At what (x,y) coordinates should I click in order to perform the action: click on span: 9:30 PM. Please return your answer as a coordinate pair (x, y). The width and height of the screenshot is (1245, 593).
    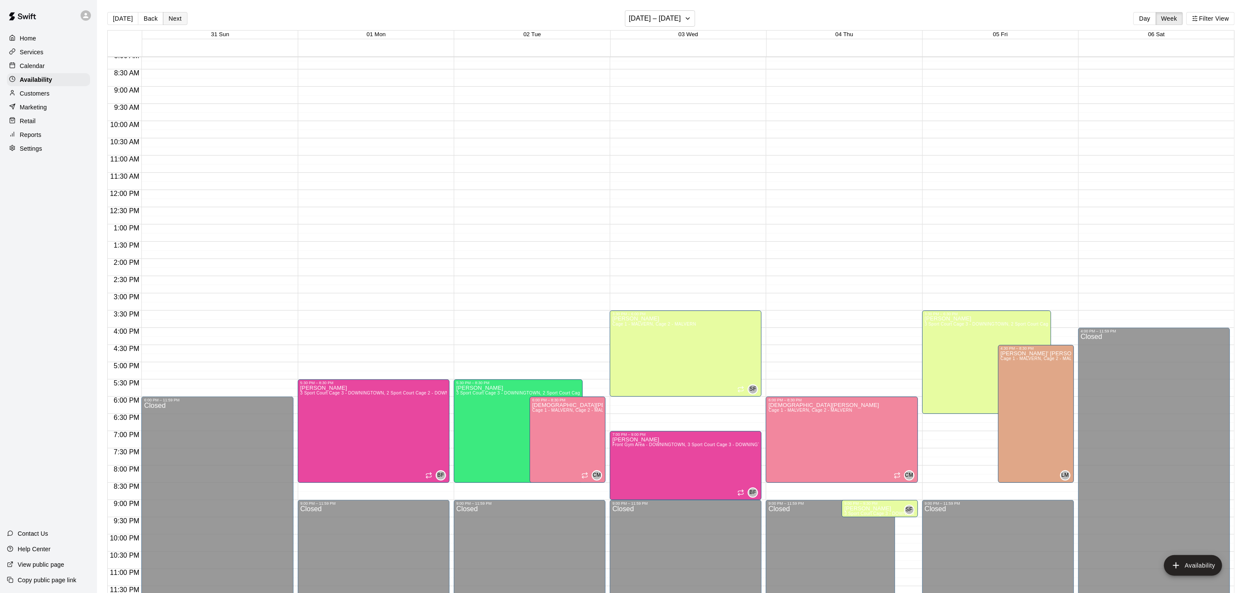
    Looking at the image, I should click on (127, 521).